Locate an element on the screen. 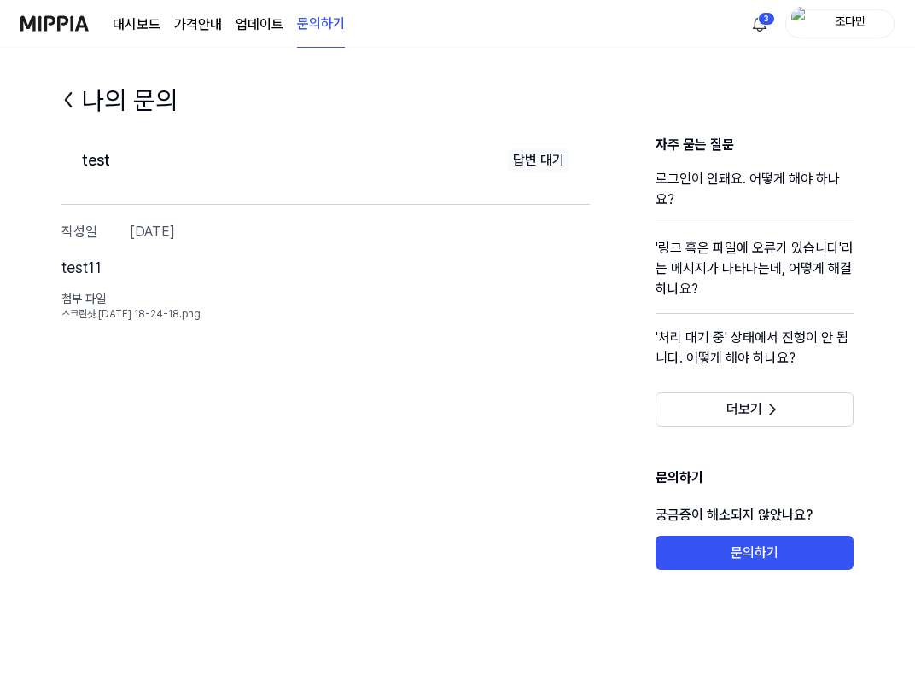  div: 첨부 파일 is located at coordinates (325, 300).